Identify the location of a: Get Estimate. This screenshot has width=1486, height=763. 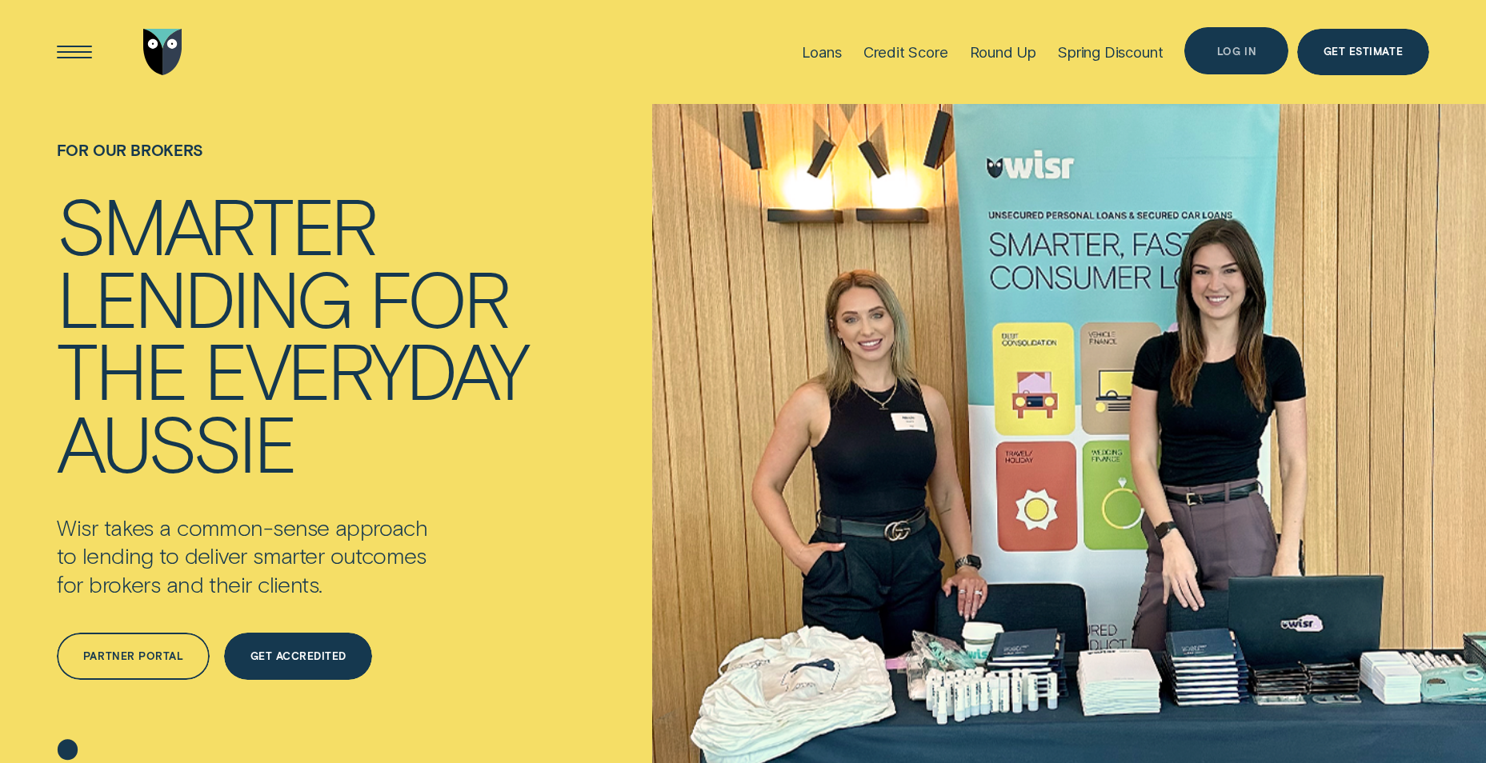
(1363, 52).